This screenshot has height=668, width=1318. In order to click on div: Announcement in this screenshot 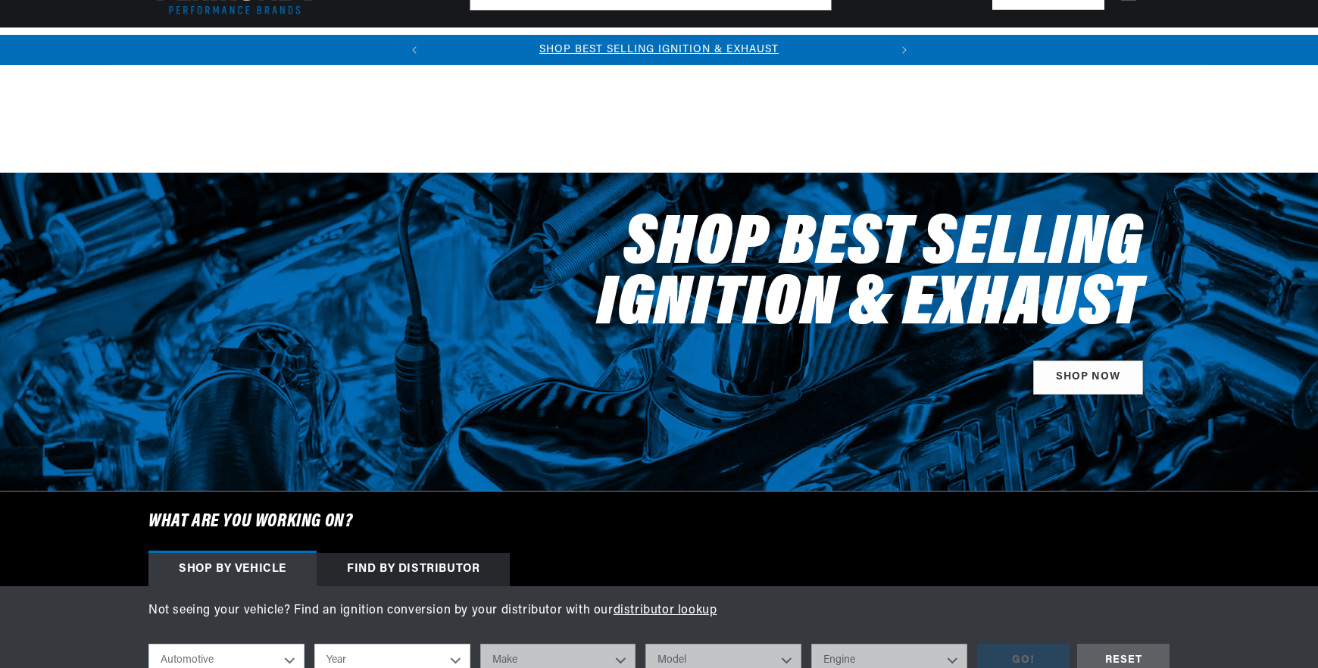, I will do `click(659, 50)`.